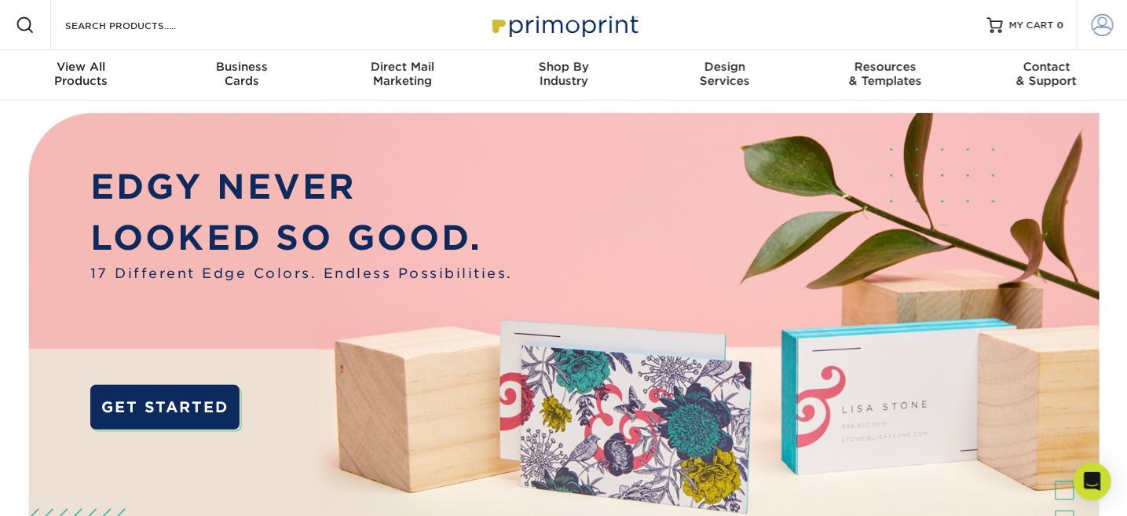  Describe the element at coordinates (402, 74) in the screenshot. I see `div: Marketing` at that location.